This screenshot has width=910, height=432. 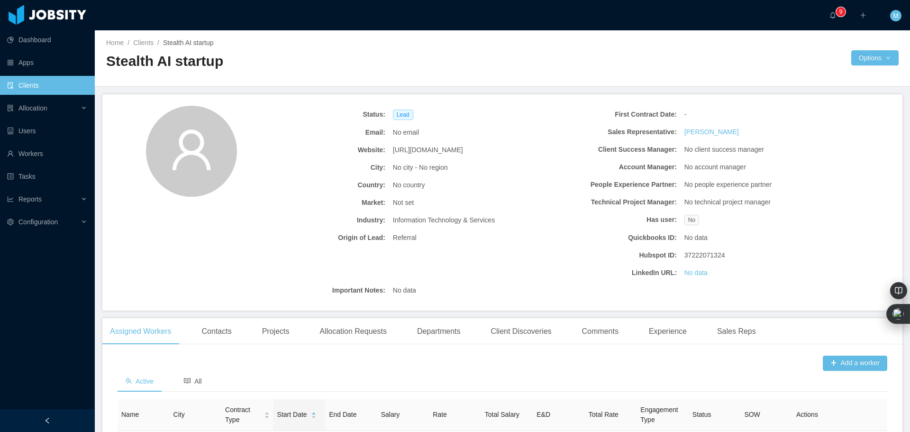 I want to click on span: Configuration, so click(x=38, y=222).